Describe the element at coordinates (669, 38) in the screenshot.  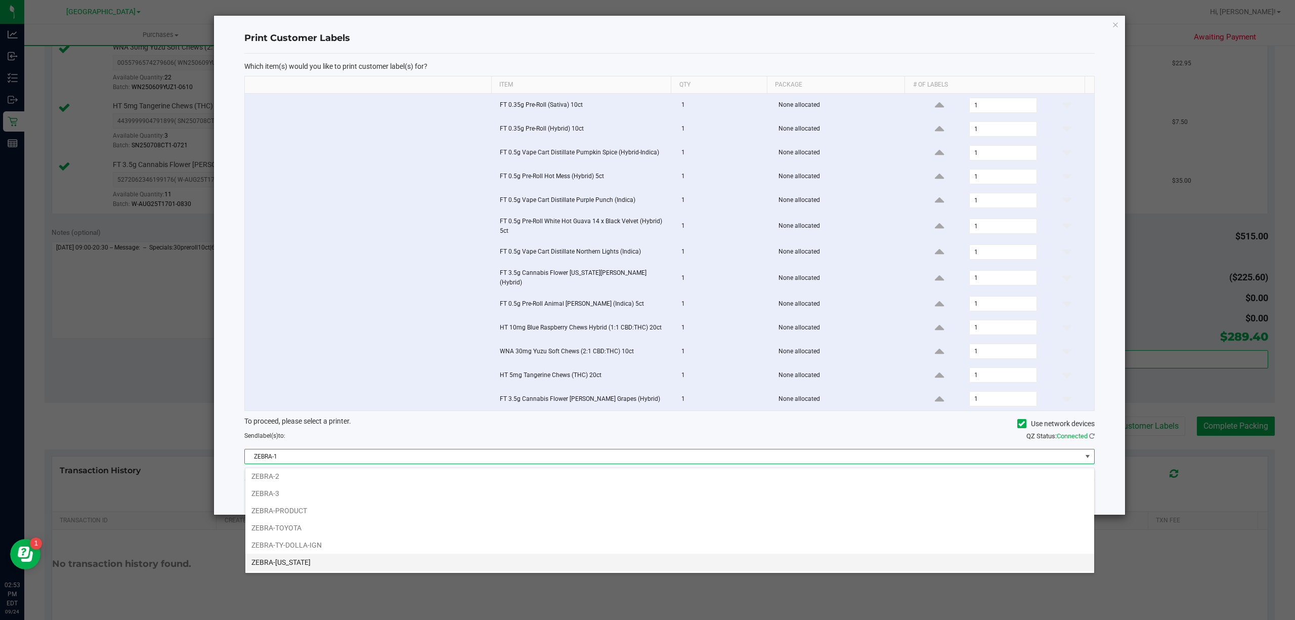
I see `h4: Print Customer Labels` at that location.